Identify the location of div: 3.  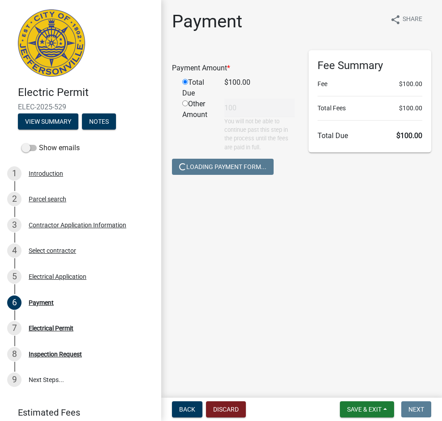
(14, 225).